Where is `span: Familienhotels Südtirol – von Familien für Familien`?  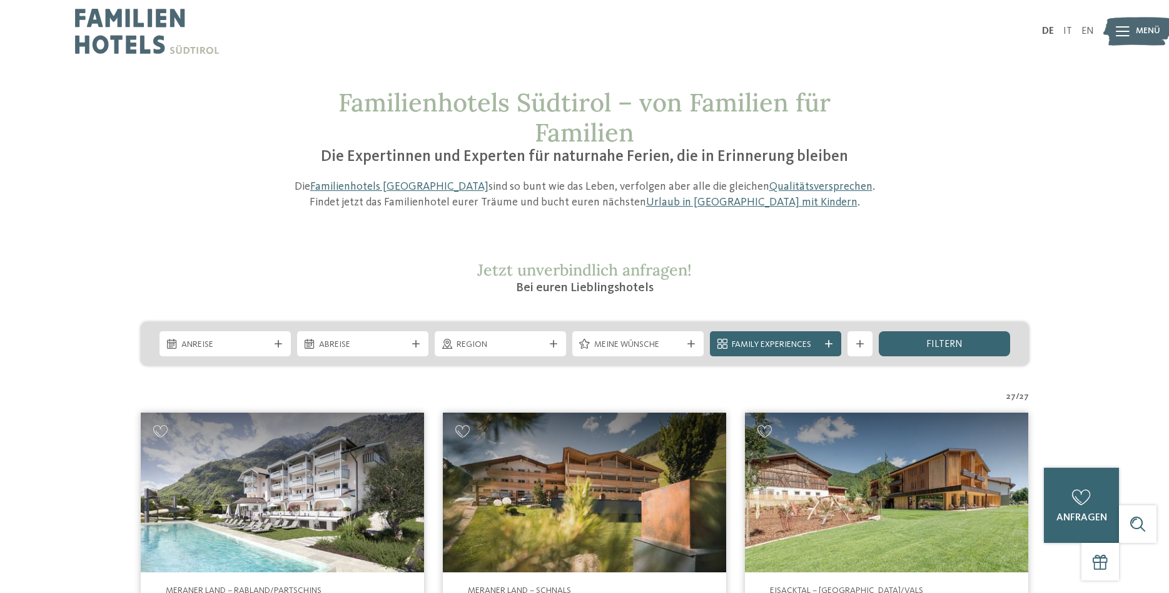
span: Familienhotels Südtirol – von Familien für Familien is located at coordinates (584, 117).